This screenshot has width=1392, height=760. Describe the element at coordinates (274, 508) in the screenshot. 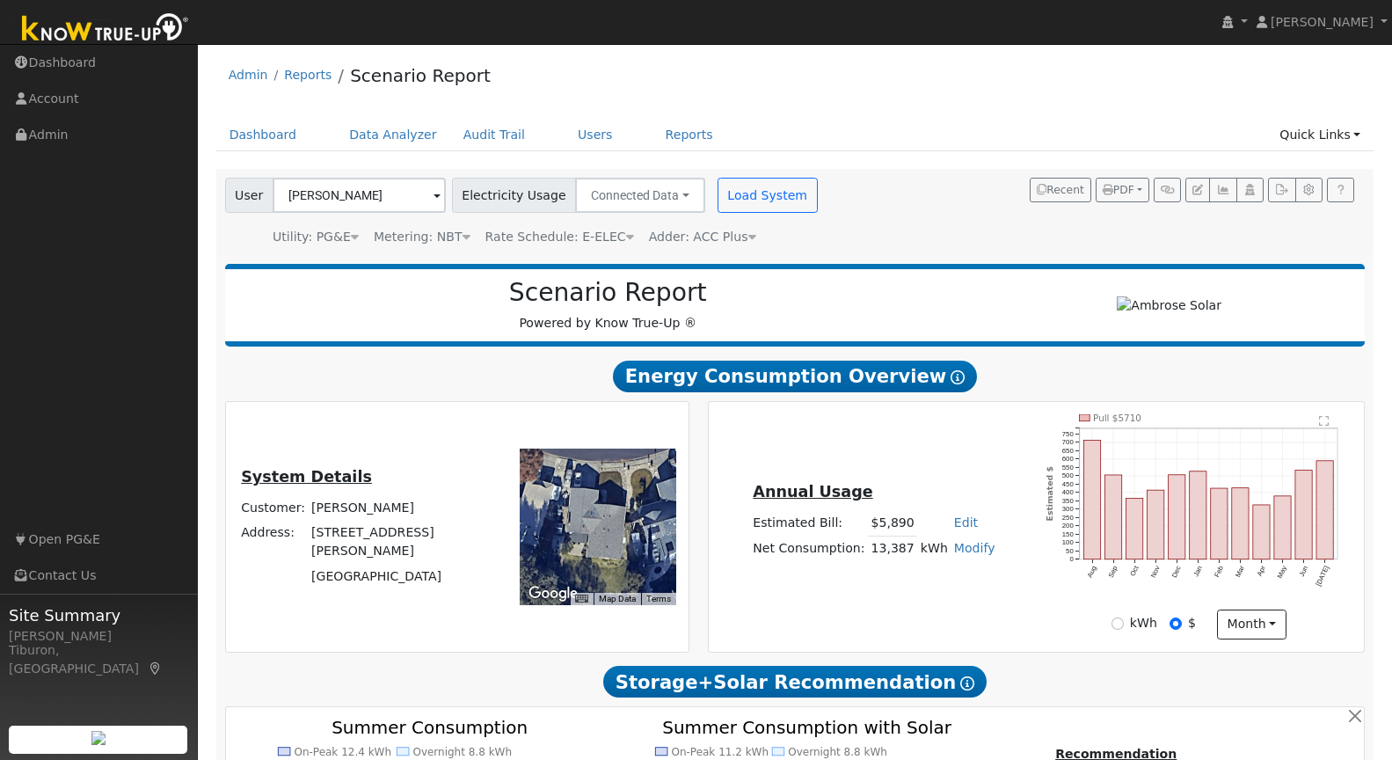

I see `td: Customer:` at that location.